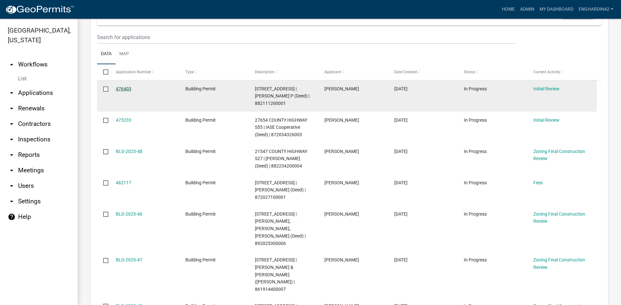  What do you see at coordinates (492, 72) in the screenshot?
I see `datatable-header-cell: Status` at bounding box center [492, 72].